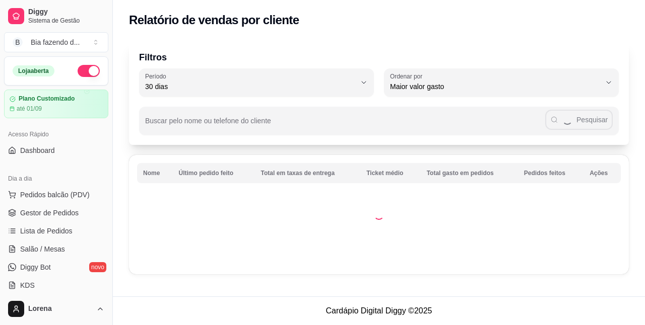 The image size is (645, 325). What do you see at coordinates (56, 179) in the screenshot?
I see `div: Dia a dia` at bounding box center [56, 179].